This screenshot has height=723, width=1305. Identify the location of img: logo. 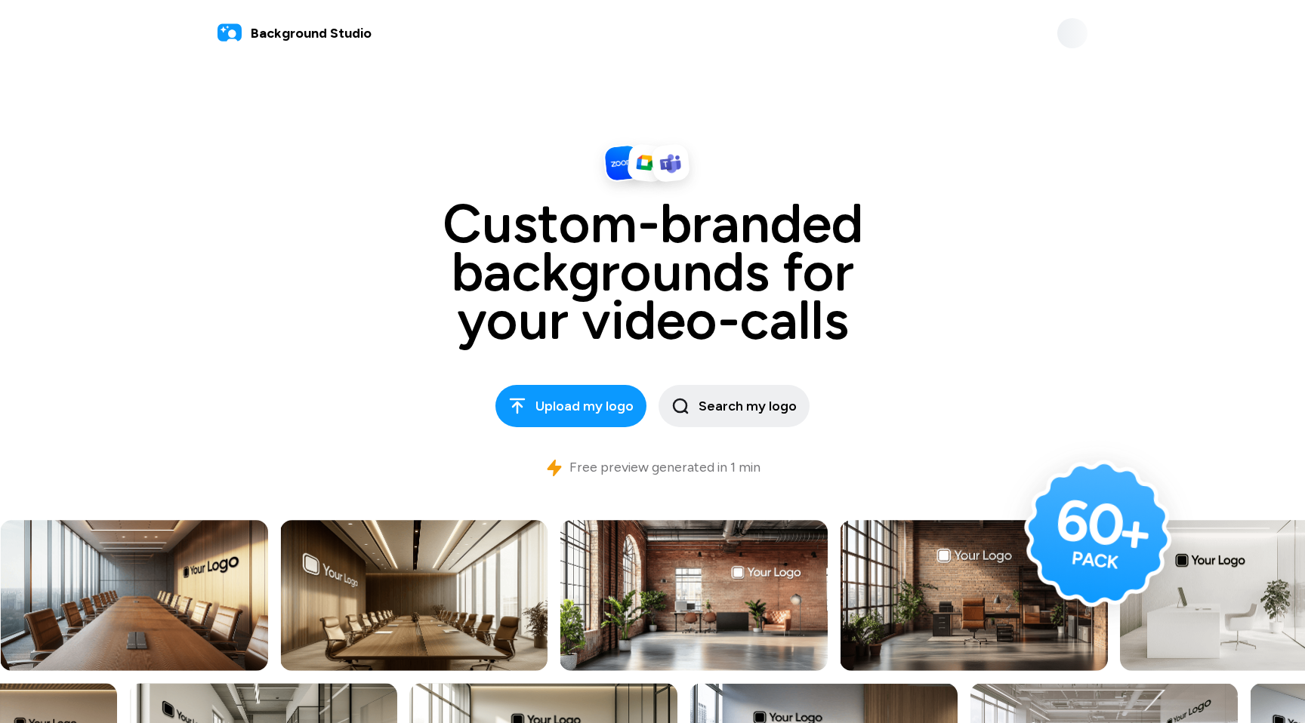
(230, 33).